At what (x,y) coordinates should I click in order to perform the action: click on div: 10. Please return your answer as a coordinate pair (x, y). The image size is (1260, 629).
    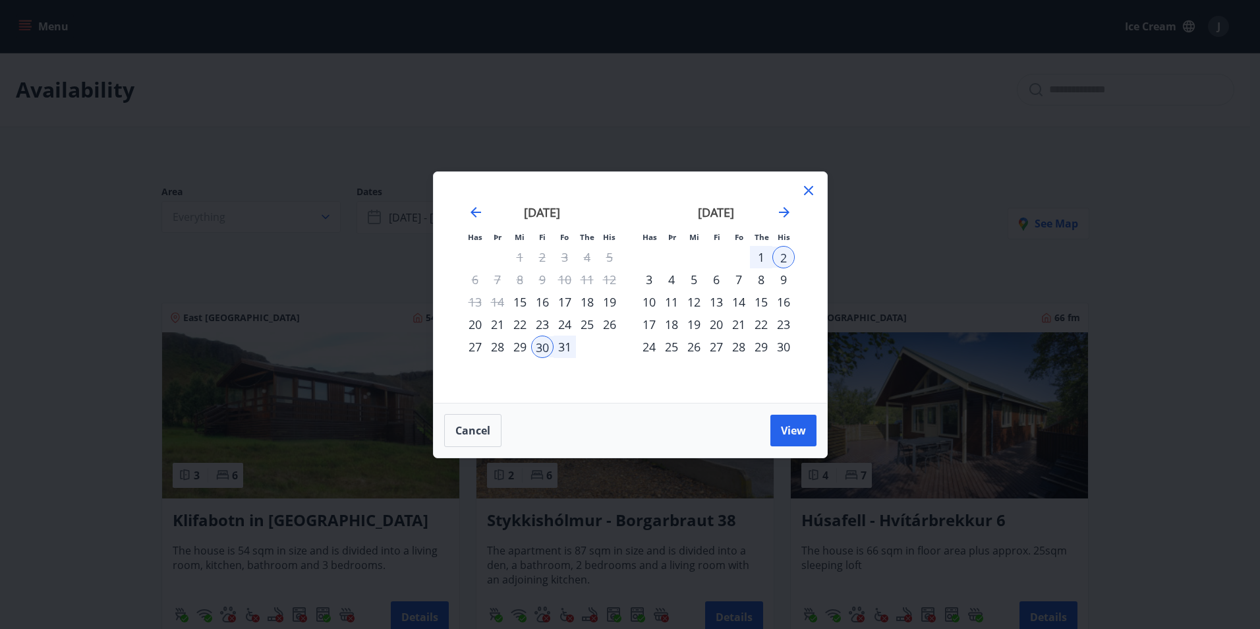
    Looking at the image, I should click on (649, 302).